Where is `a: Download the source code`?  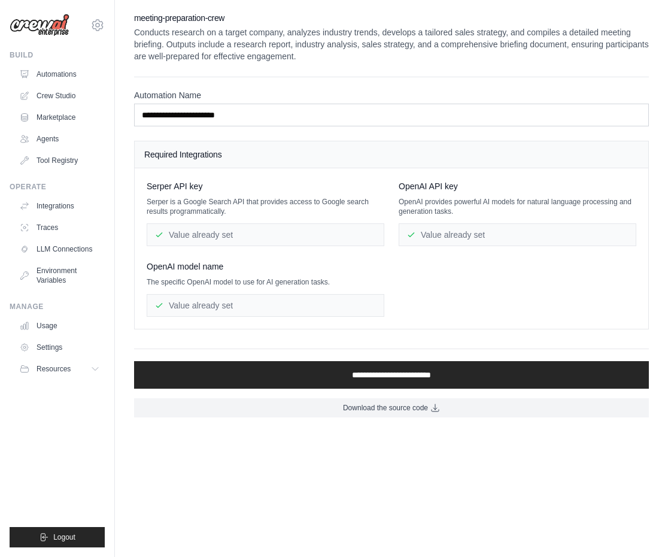
a: Download the source code is located at coordinates (392, 408).